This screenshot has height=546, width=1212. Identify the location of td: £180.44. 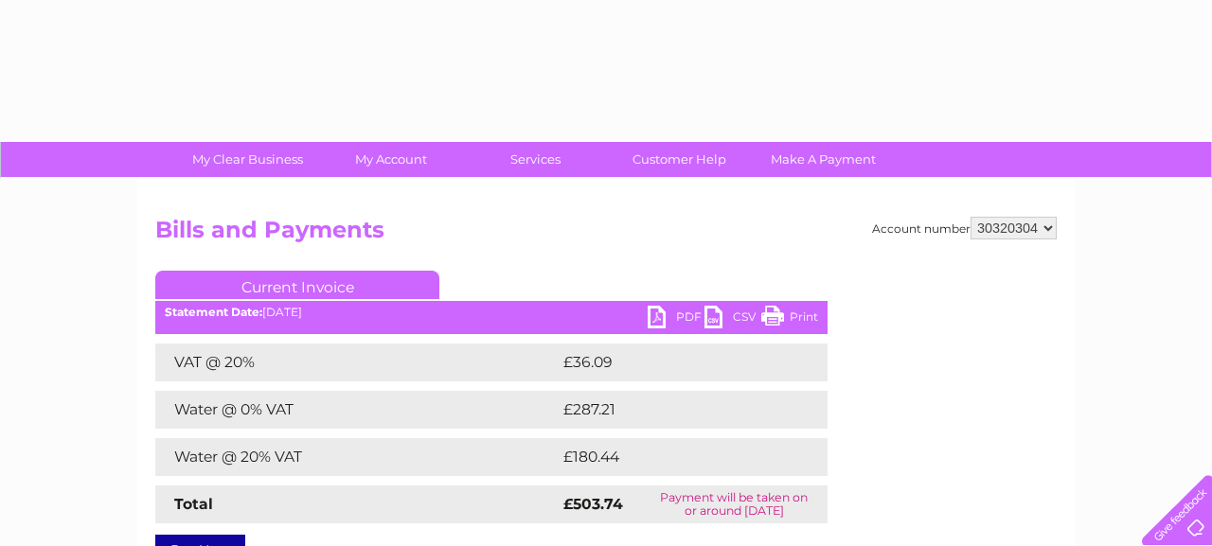
(676, 457).